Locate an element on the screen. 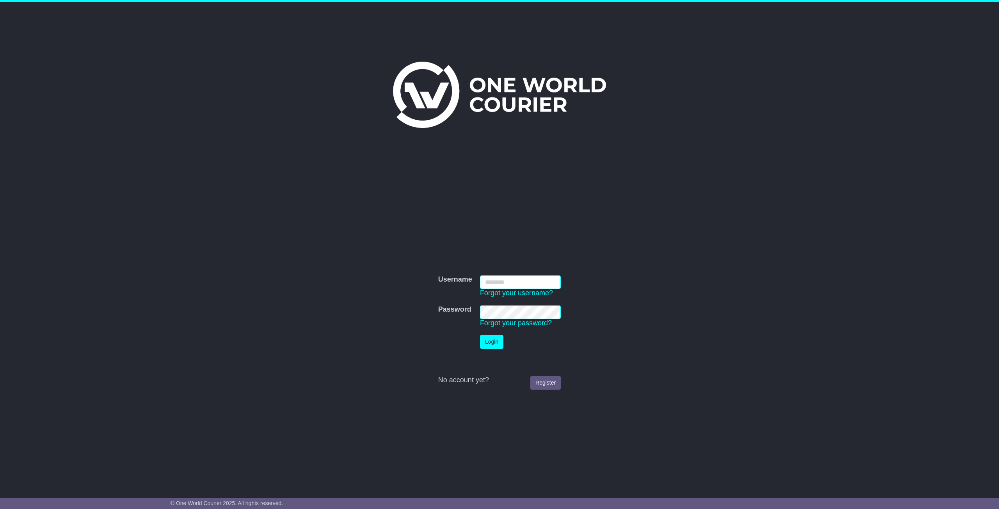 The height and width of the screenshot is (509, 999). a: Forgot your username? is located at coordinates (516, 293).